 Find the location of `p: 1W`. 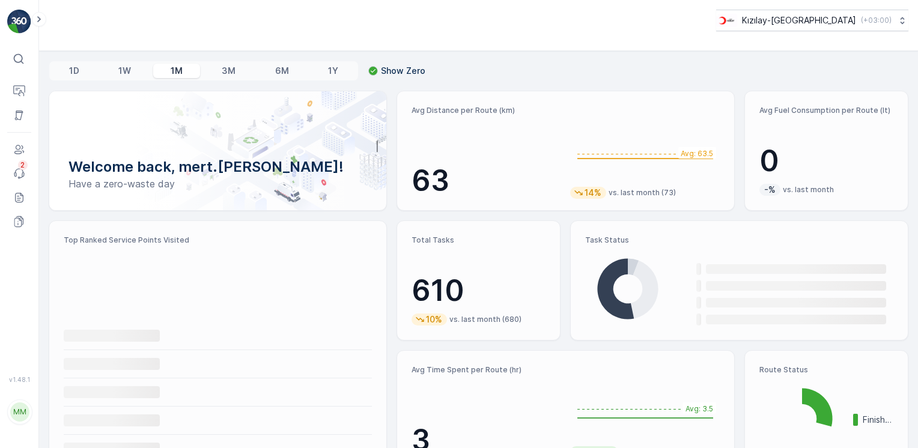

p: 1W is located at coordinates (124, 71).